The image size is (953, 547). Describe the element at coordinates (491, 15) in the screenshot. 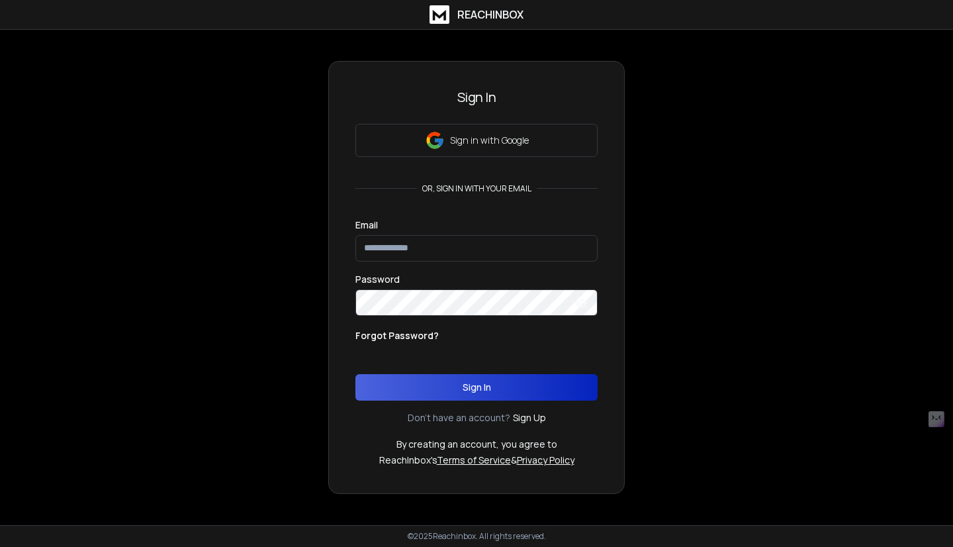

I see `h1: ReachInbox` at that location.